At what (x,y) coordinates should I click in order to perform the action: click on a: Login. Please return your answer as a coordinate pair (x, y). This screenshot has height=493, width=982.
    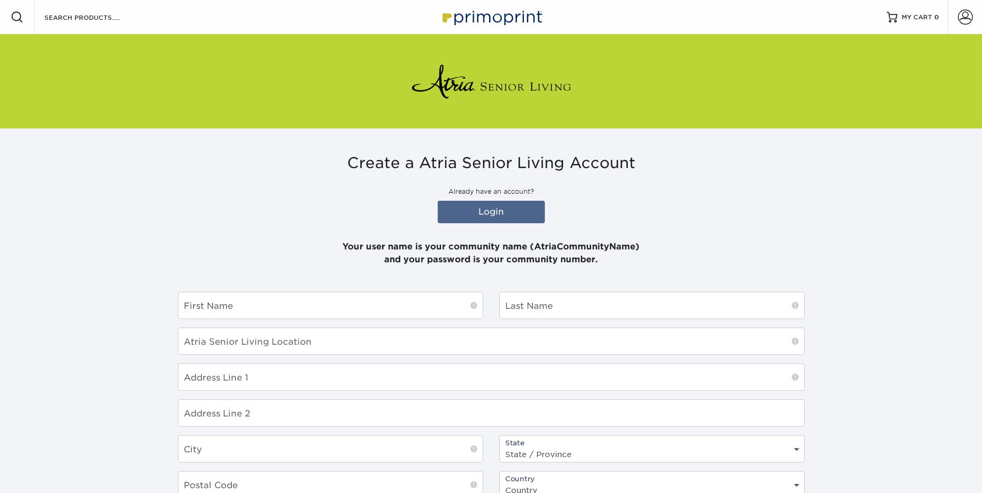
    Looking at the image, I should click on (491, 212).